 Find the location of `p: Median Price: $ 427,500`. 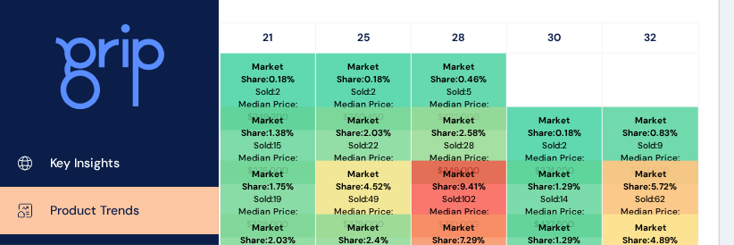

p: Median Price: $ 427,500 is located at coordinates (555, 218).